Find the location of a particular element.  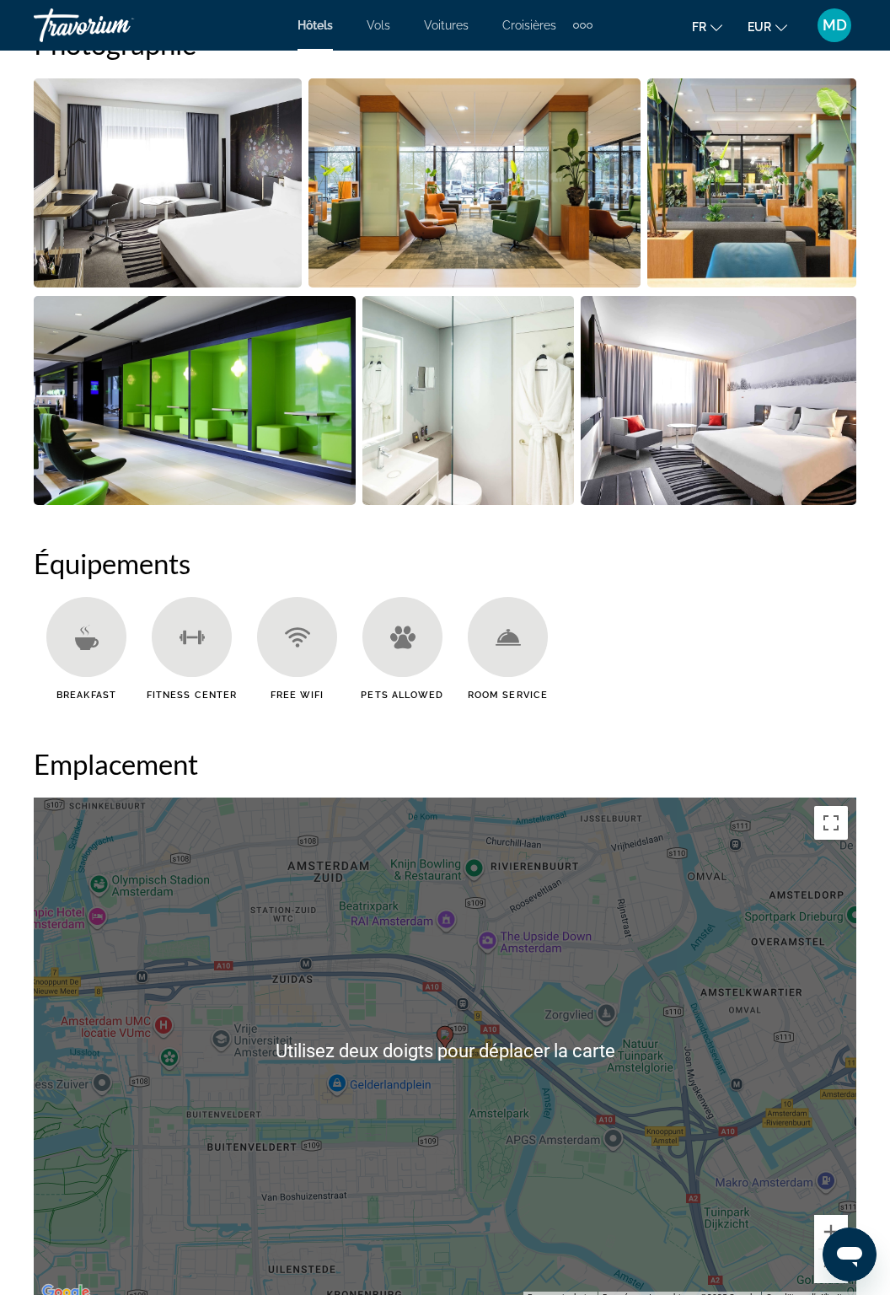

span: Vols is located at coordinates (379, 25).